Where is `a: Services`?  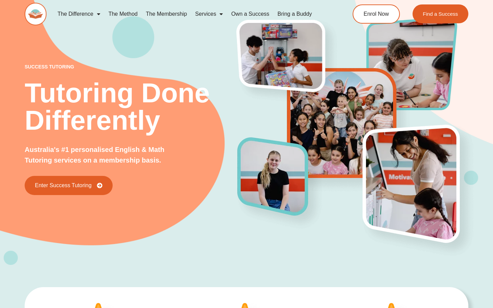
a: Services is located at coordinates (209, 14).